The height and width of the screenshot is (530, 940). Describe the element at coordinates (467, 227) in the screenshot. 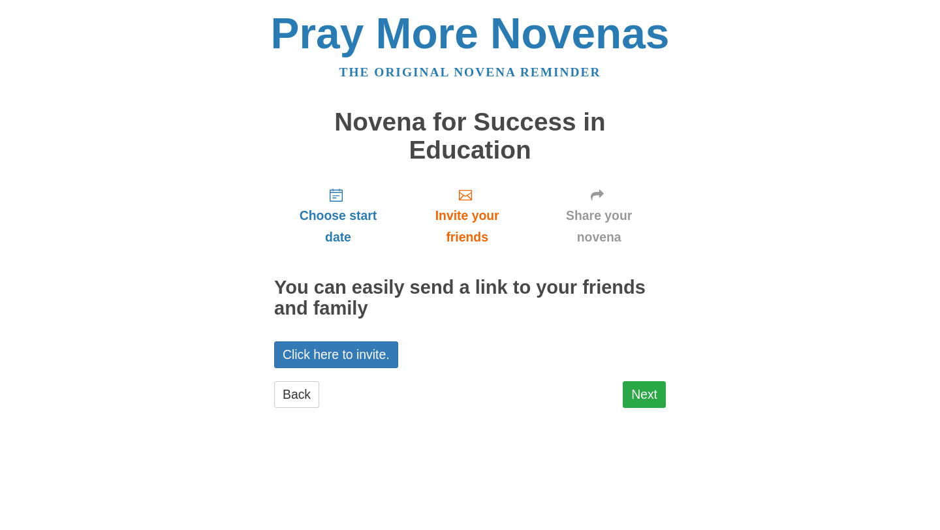

I see `span: Invite your friends` at that location.